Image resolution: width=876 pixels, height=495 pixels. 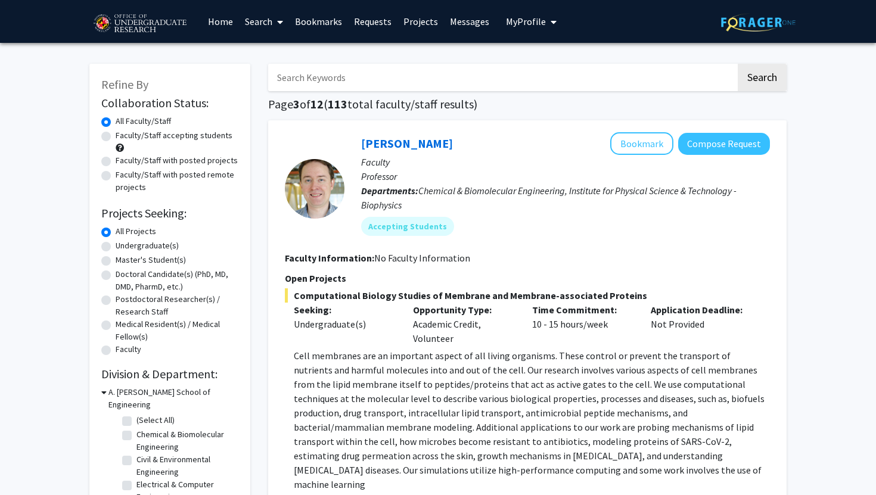 What do you see at coordinates (642, 144) in the screenshot?
I see `button: Add Jeffery Klauda to Bookmarks` at bounding box center [642, 144].